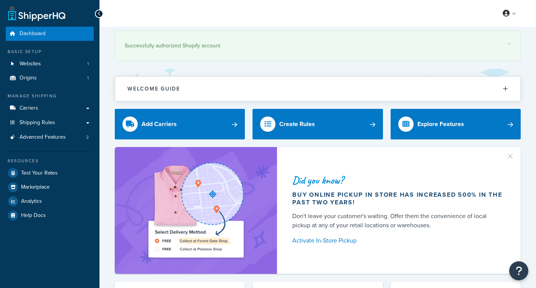 Image resolution: width=536 pixels, height=288 pixels. What do you see at coordinates (29, 108) in the screenshot?
I see `span: Carriers` at bounding box center [29, 108].